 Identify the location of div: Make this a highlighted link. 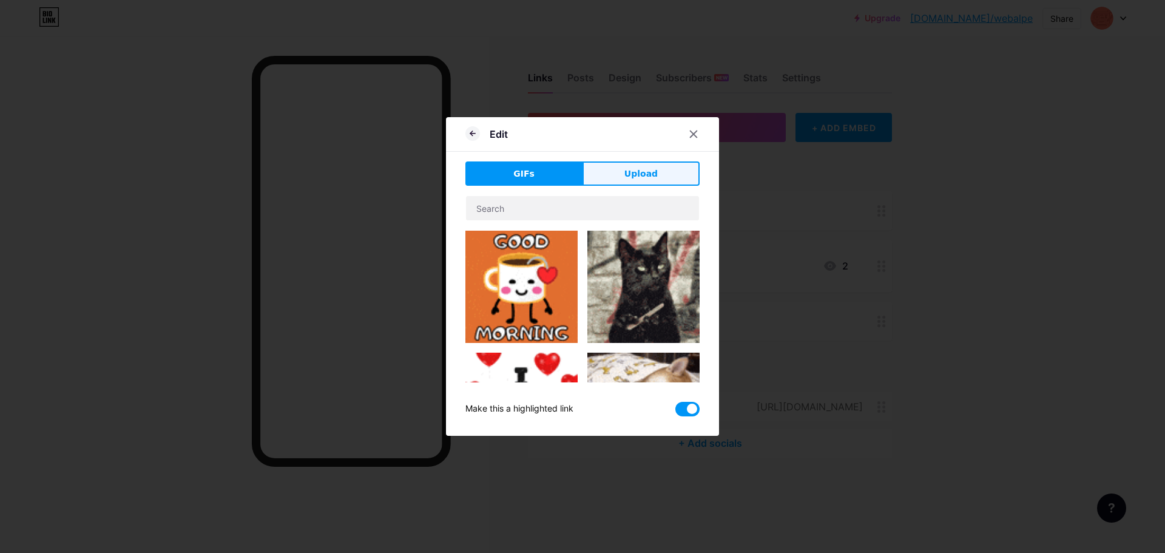
(520, 409).